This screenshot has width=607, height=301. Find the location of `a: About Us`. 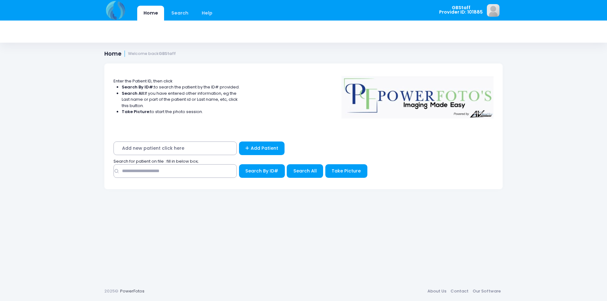

a: About Us is located at coordinates (436, 291).